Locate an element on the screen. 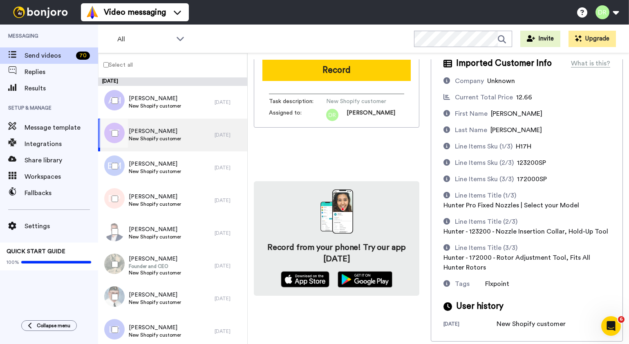 Image resolution: width=629 pixels, height=344 pixels. span: Video messaging is located at coordinates (135, 12).